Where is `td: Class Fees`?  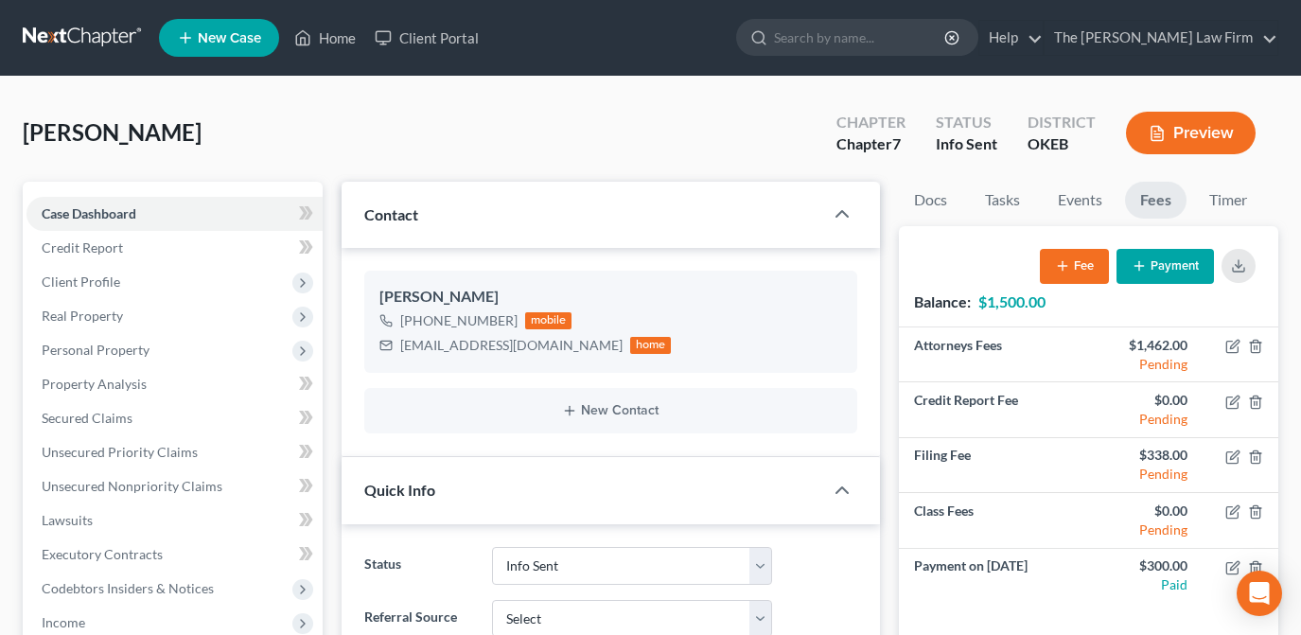
td: Class Fees is located at coordinates (994, 521).